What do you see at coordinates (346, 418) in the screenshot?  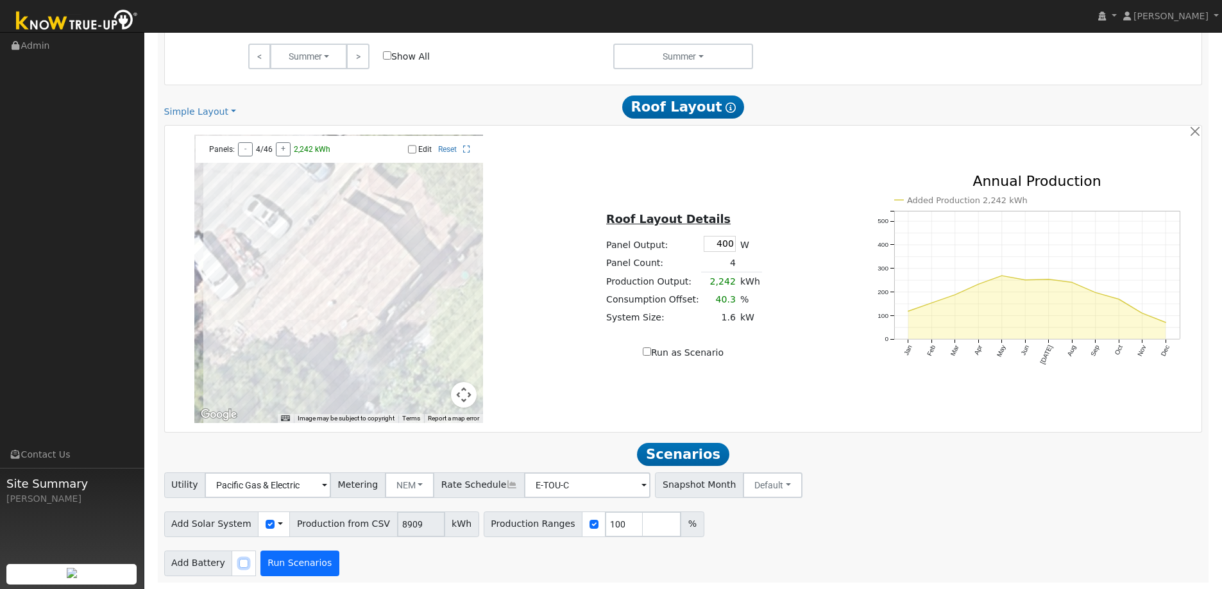 I see `span: Image may be subject to copyright` at bounding box center [346, 418].